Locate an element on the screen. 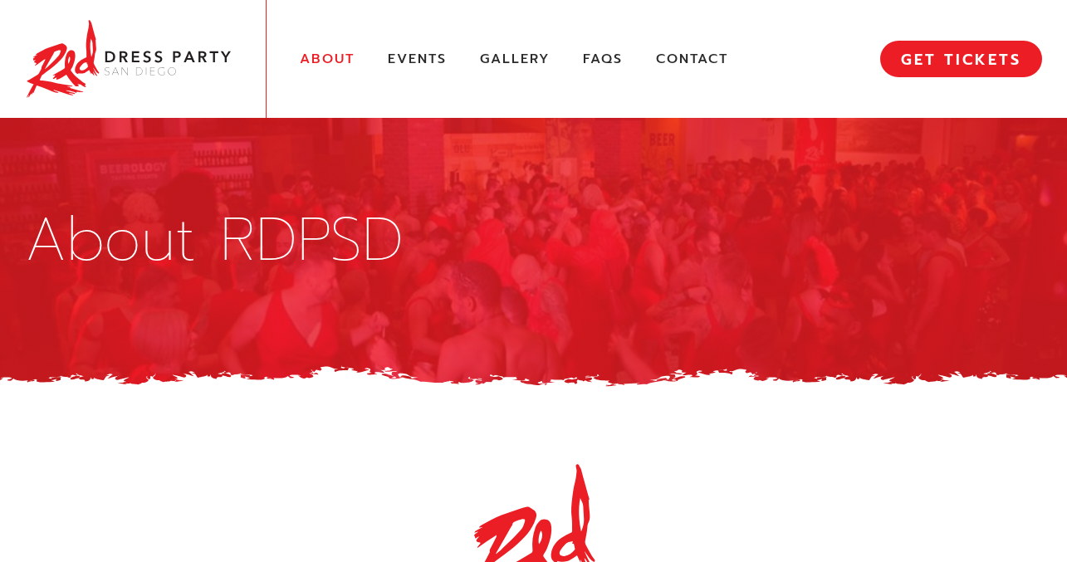 This screenshot has height=562, width=1067. a: Gallery is located at coordinates (515, 59).